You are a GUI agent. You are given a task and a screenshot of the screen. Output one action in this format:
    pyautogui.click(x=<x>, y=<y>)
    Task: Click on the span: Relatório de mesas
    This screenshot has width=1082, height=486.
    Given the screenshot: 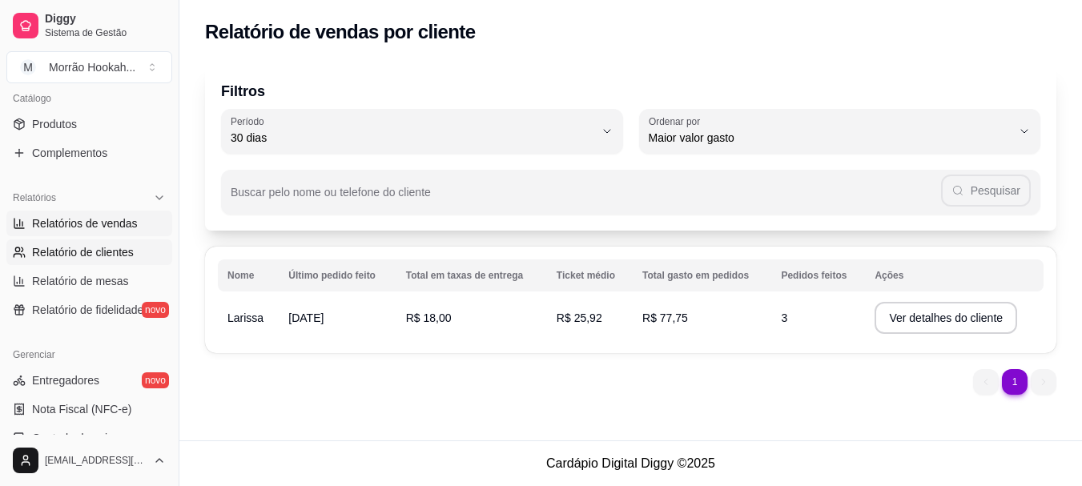 What is the action you would take?
    pyautogui.click(x=80, y=281)
    